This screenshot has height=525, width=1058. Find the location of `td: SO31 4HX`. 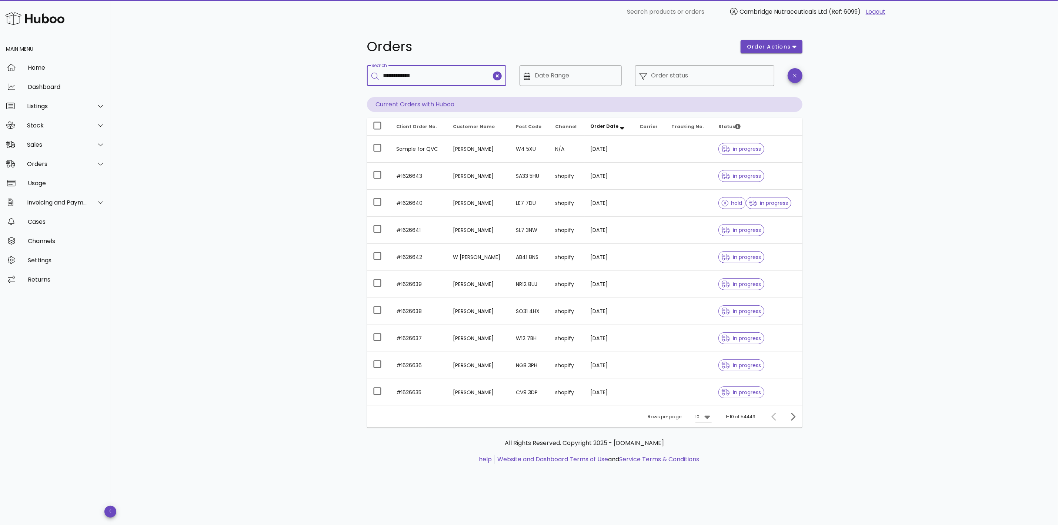

td: SO31 4HX is located at coordinates (530, 311).